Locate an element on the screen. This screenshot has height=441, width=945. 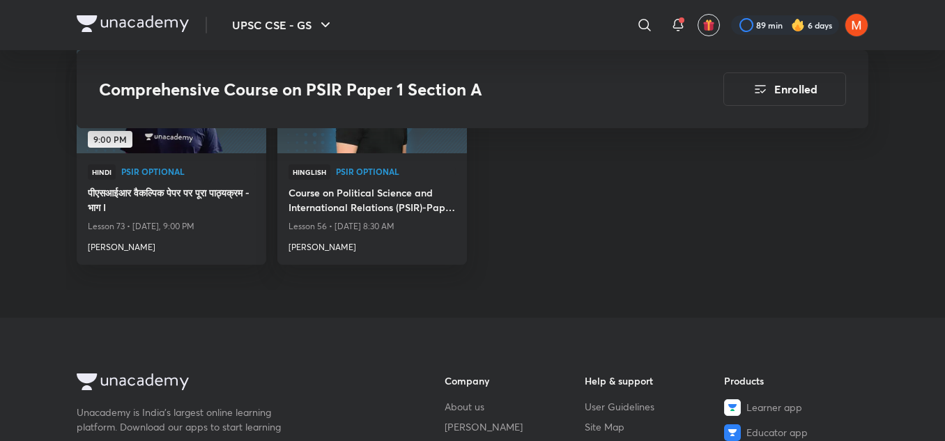
a: User Guidelines is located at coordinates (655, 406).